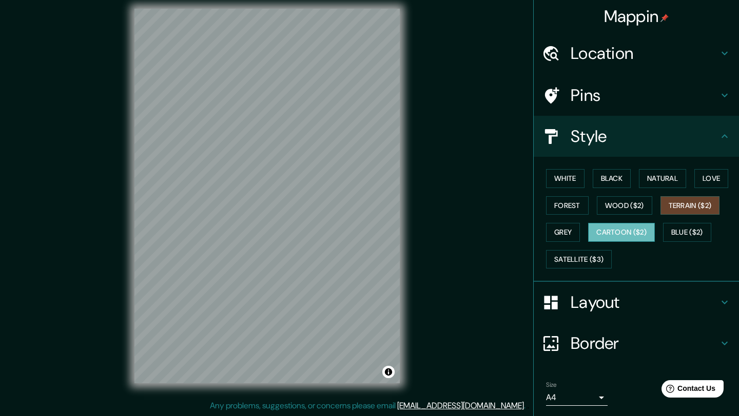 This screenshot has width=739, height=416. I want to click on label: Size, so click(551, 385).